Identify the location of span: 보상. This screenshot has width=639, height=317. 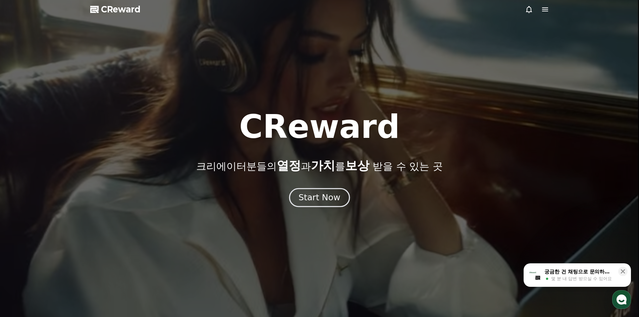
(357, 165).